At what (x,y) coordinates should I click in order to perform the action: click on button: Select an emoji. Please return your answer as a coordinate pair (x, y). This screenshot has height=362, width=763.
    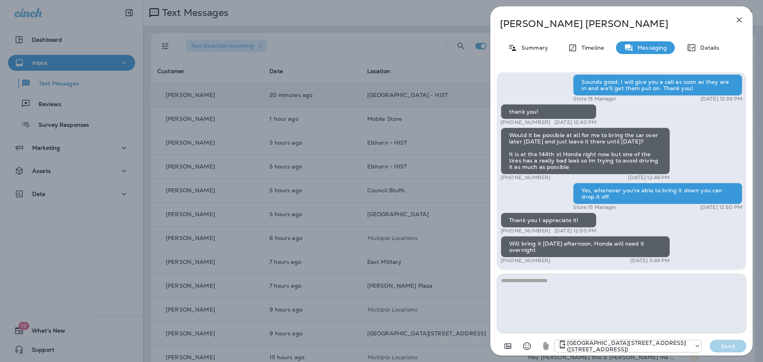
    Looking at the image, I should click on (527, 346).